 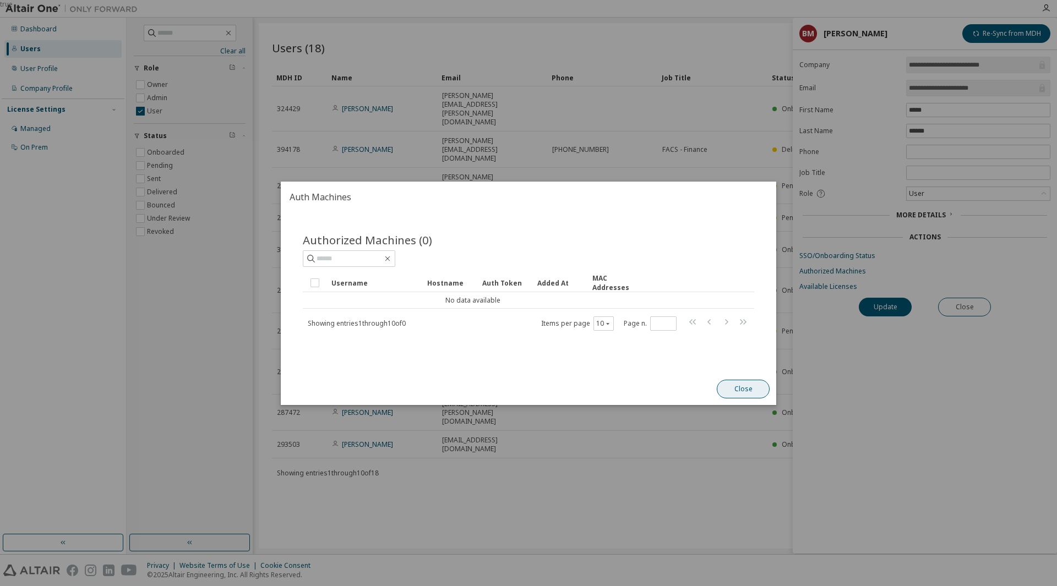 What do you see at coordinates (615, 283) in the screenshot?
I see `div: MAC Addresses` at bounding box center [615, 283].